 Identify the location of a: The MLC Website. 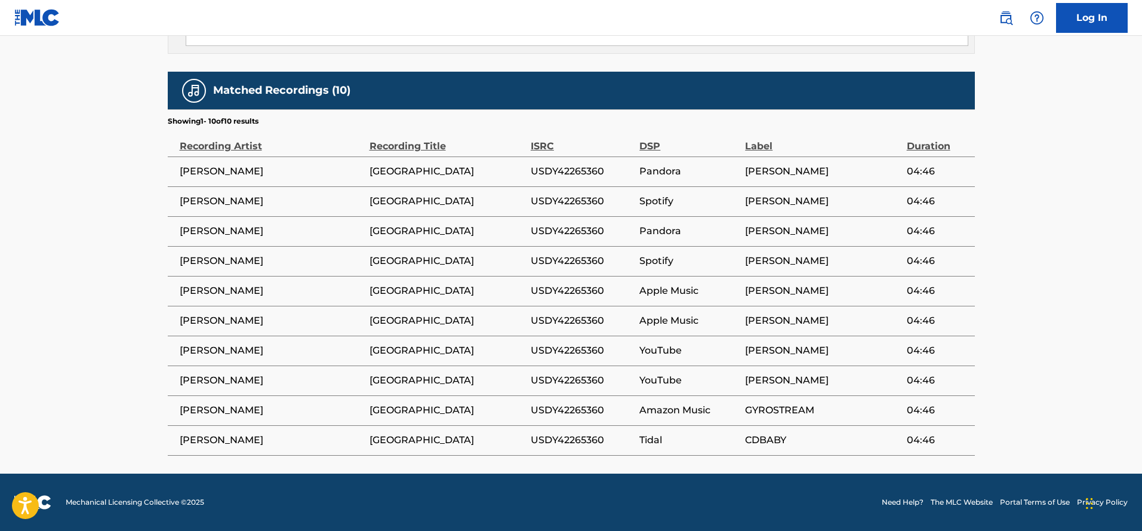
(962, 502).